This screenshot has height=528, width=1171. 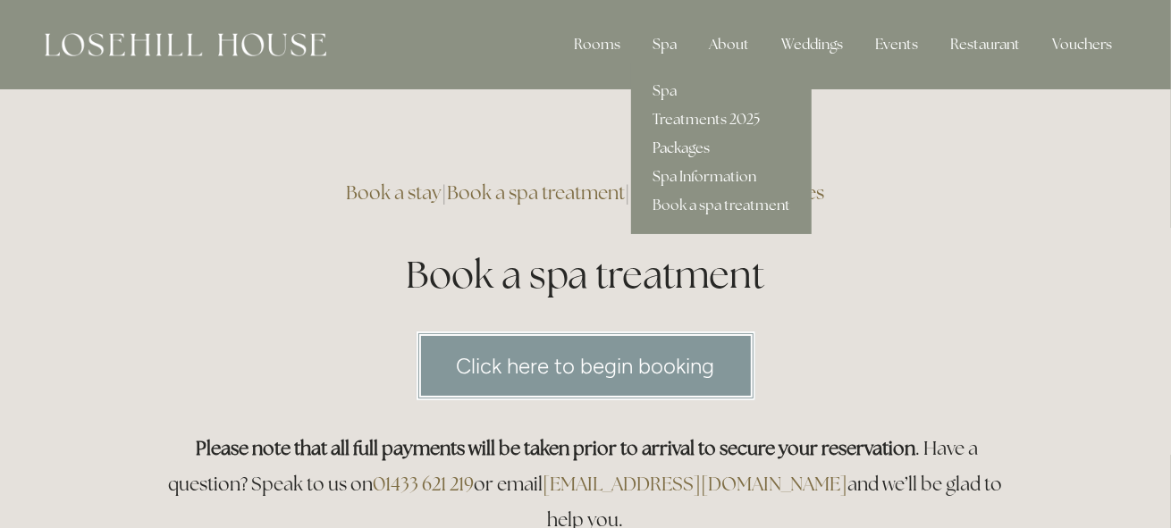 I want to click on a: Treatments 2025, so click(x=721, y=120).